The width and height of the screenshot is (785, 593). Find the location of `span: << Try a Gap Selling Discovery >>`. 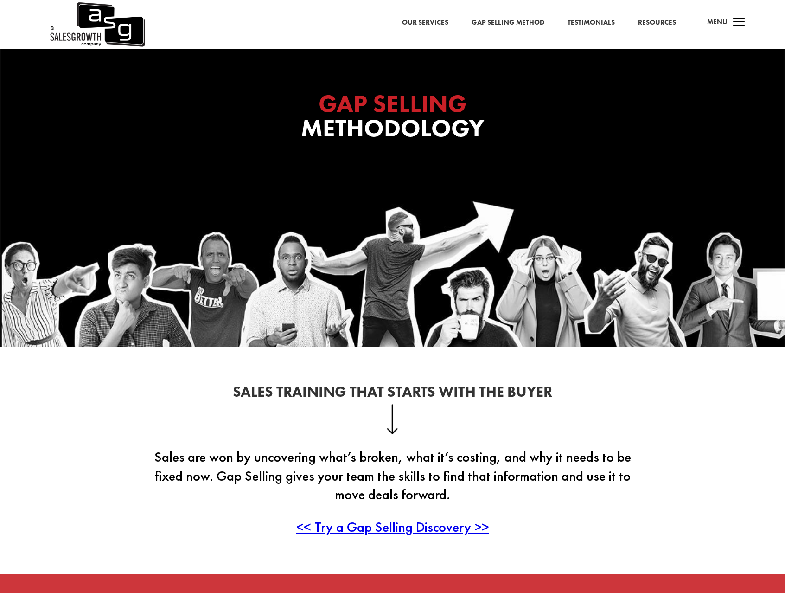

span: << Try a Gap Selling Discovery >> is located at coordinates (393, 526).